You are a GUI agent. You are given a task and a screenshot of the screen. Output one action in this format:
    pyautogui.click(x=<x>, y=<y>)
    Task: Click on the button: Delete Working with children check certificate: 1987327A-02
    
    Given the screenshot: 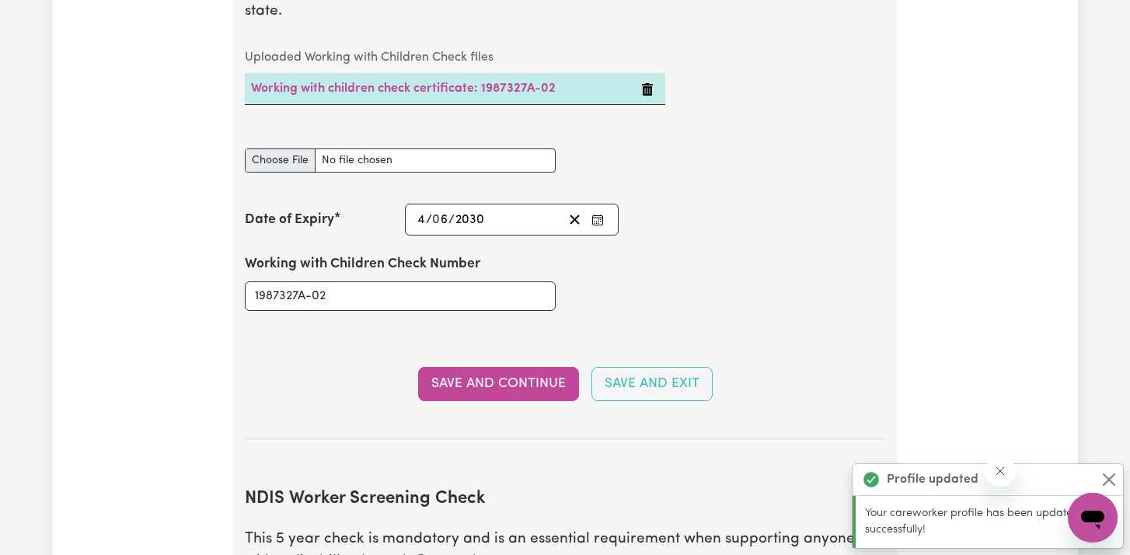 What is the action you would take?
    pyautogui.click(x=648, y=89)
    